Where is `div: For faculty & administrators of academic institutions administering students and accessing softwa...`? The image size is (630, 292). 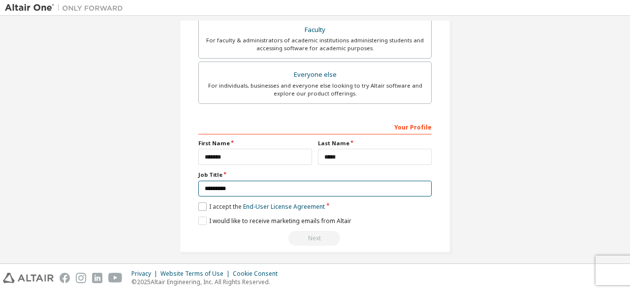 div: For faculty & administrators of academic institutions administering students and accessing softwa... is located at coordinates (315, 44).